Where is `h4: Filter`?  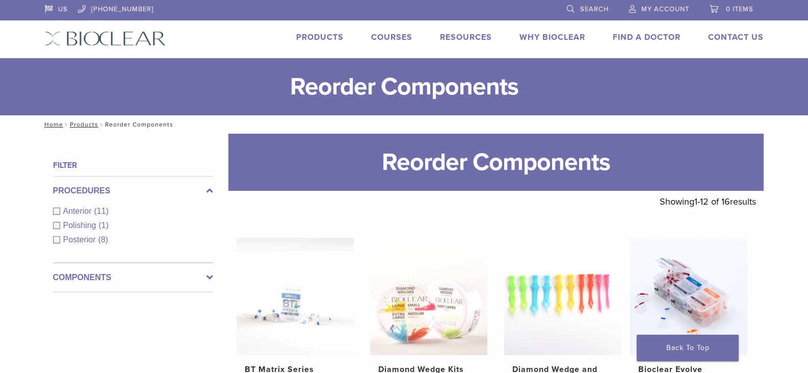
h4: Filter is located at coordinates (133, 165).